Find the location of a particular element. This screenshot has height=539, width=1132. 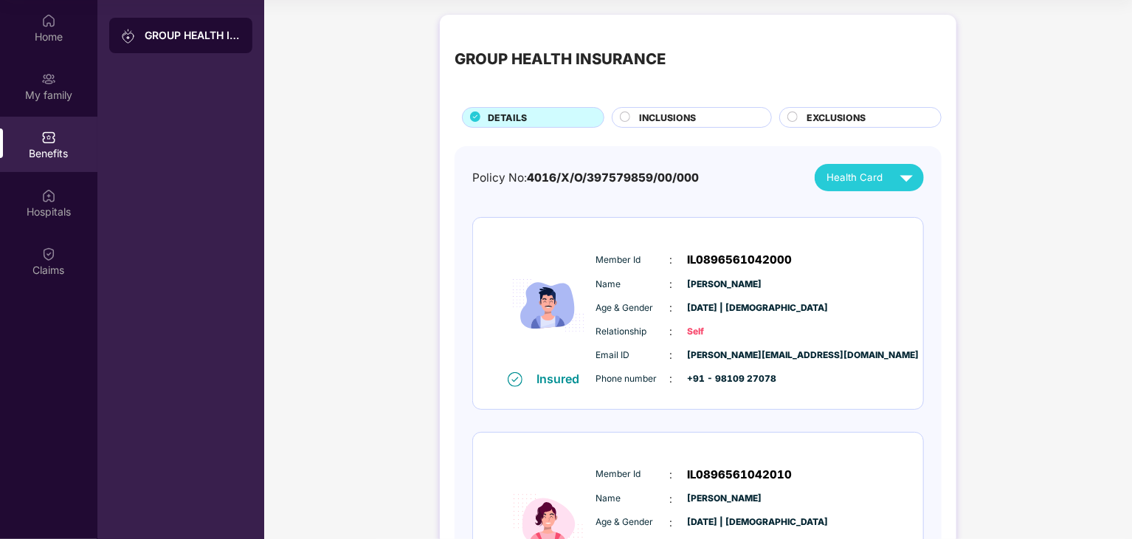

div: Insured is located at coordinates (563, 379).